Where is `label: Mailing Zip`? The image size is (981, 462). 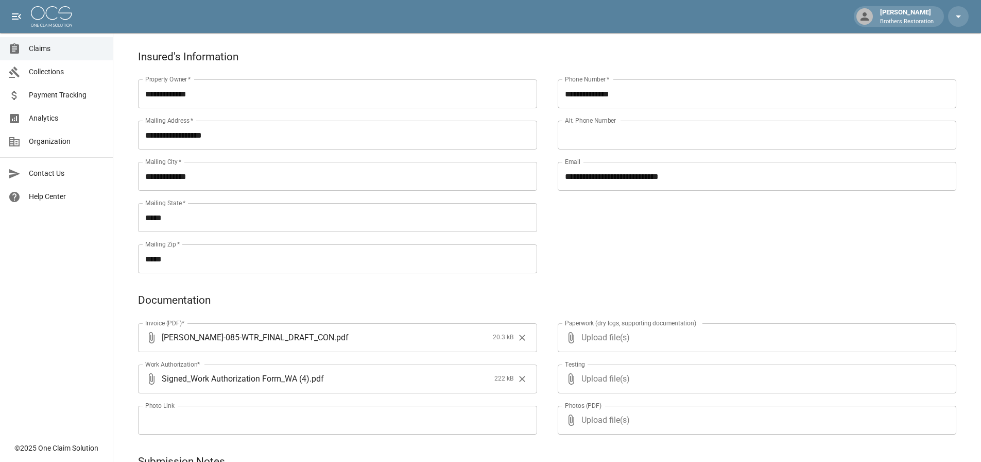 label: Mailing Zip is located at coordinates (163, 244).